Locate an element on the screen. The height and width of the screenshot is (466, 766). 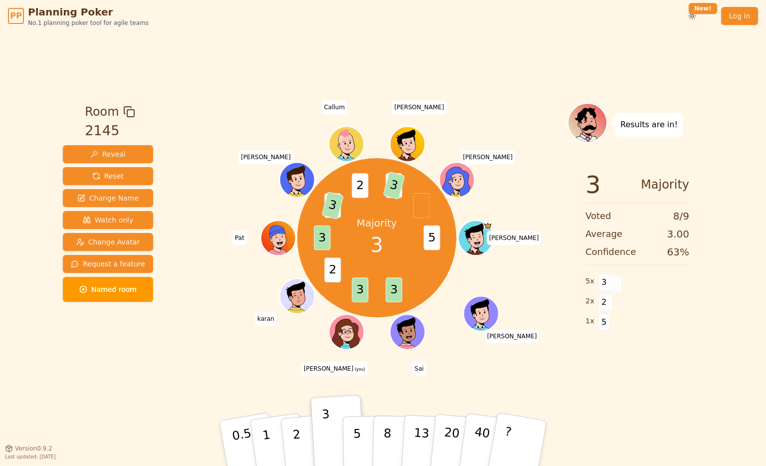
span: Mohamed is the host is located at coordinates (488, 226).